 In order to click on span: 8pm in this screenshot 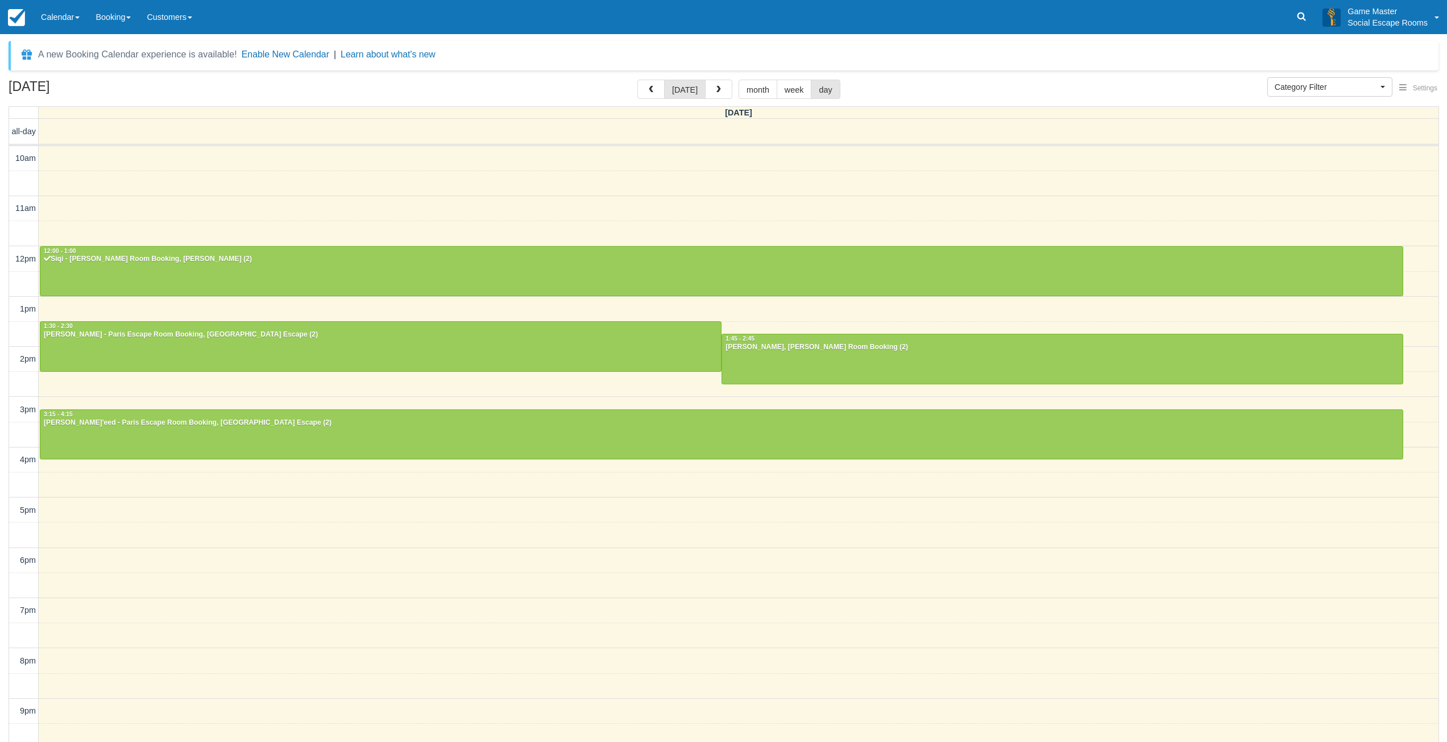, I will do `click(28, 661)`.